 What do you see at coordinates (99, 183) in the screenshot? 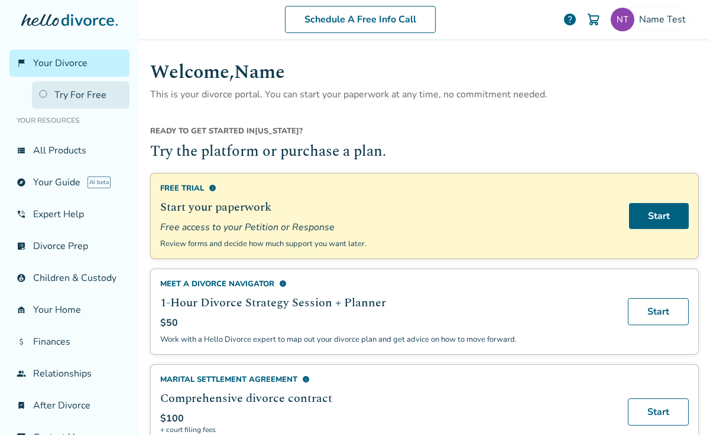
I see `span: AI beta` at bounding box center [99, 183].